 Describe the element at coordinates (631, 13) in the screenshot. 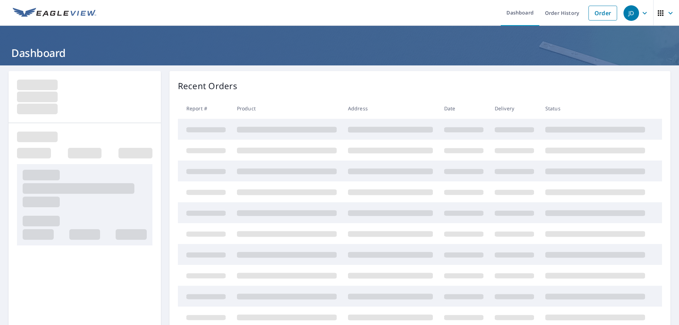

I see `div: JD` at that location.